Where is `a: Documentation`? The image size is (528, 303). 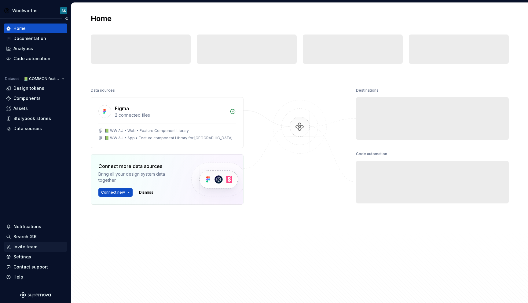
a: Documentation is located at coordinates (35, 38).